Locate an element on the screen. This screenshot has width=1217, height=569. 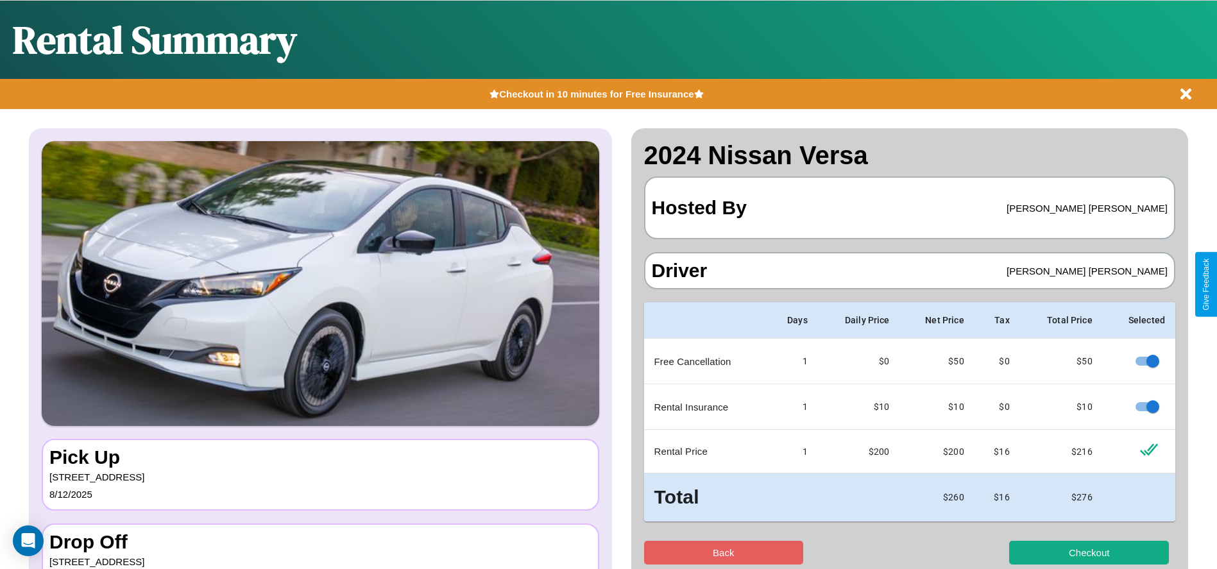
p: 8 / 12 / 2025 is located at coordinates (320, 494).